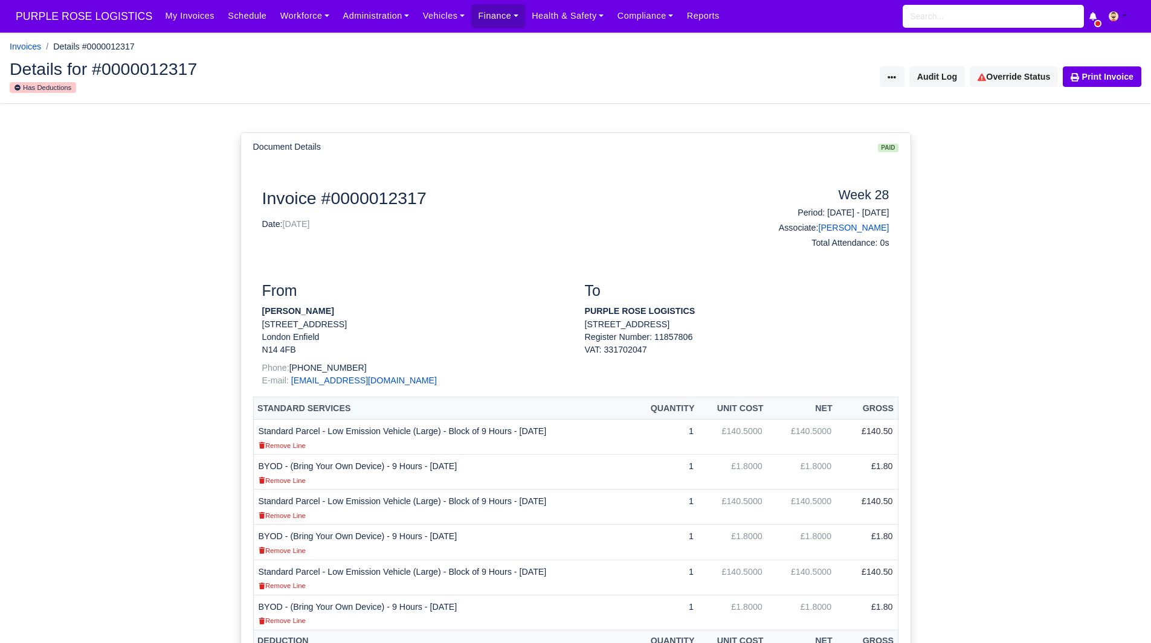  I want to click on a: Print Invoice, so click(1102, 77).